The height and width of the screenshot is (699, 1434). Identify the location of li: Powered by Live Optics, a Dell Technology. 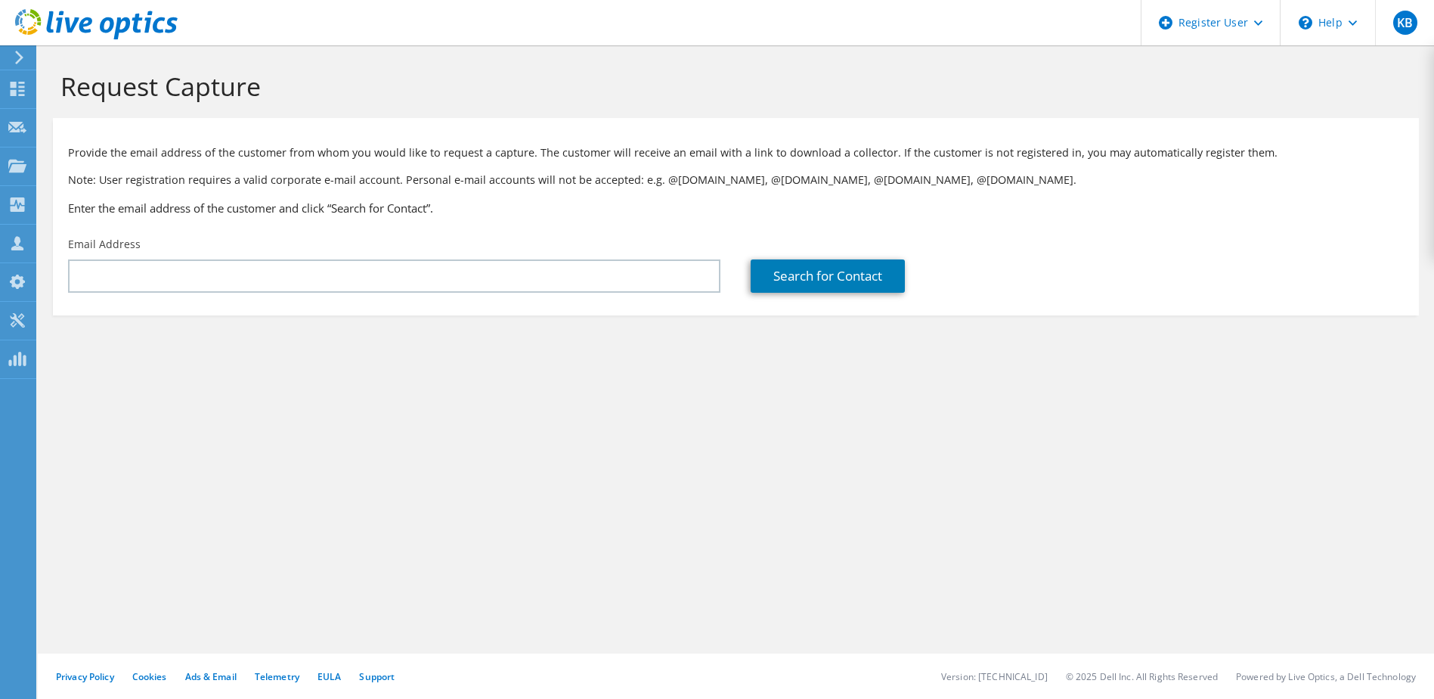
(1326, 676).